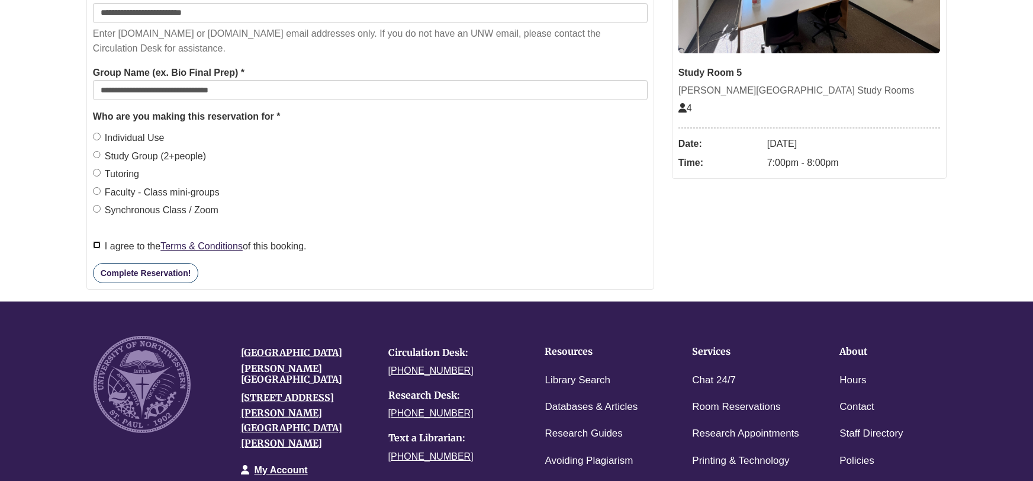  I want to click on a: Hours, so click(853, 380).